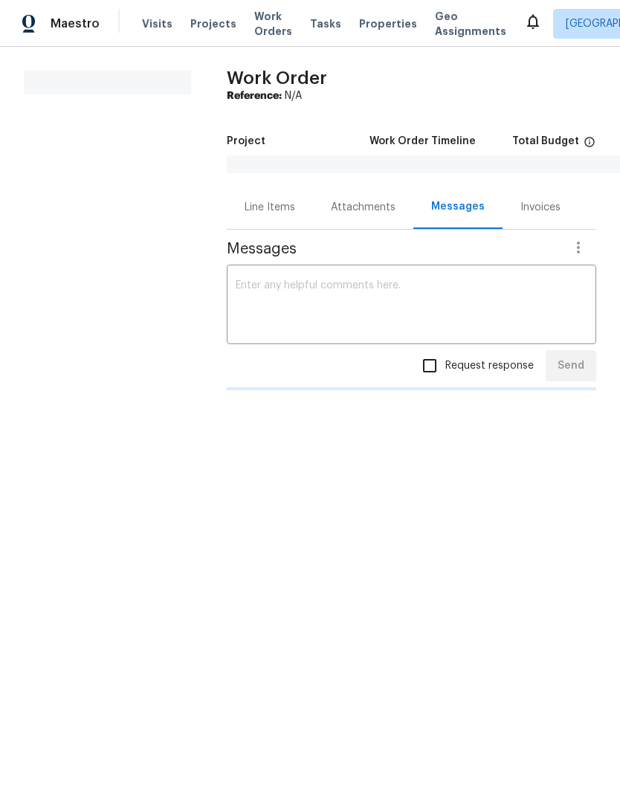 The height and width of the screenshot is (808, 620). What do you see at coordinates (363, 207) in the screenshot?
I see `div: Attachments` at bounding box center [363, 207].